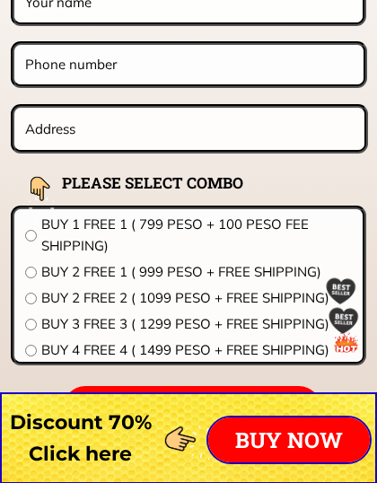 This screenshot has height=483, width=377. I want to click on span: BUY 1 FREE 1 ( 799 PESO + 100 PESO FEE SHIPPING), so click(196, 235).